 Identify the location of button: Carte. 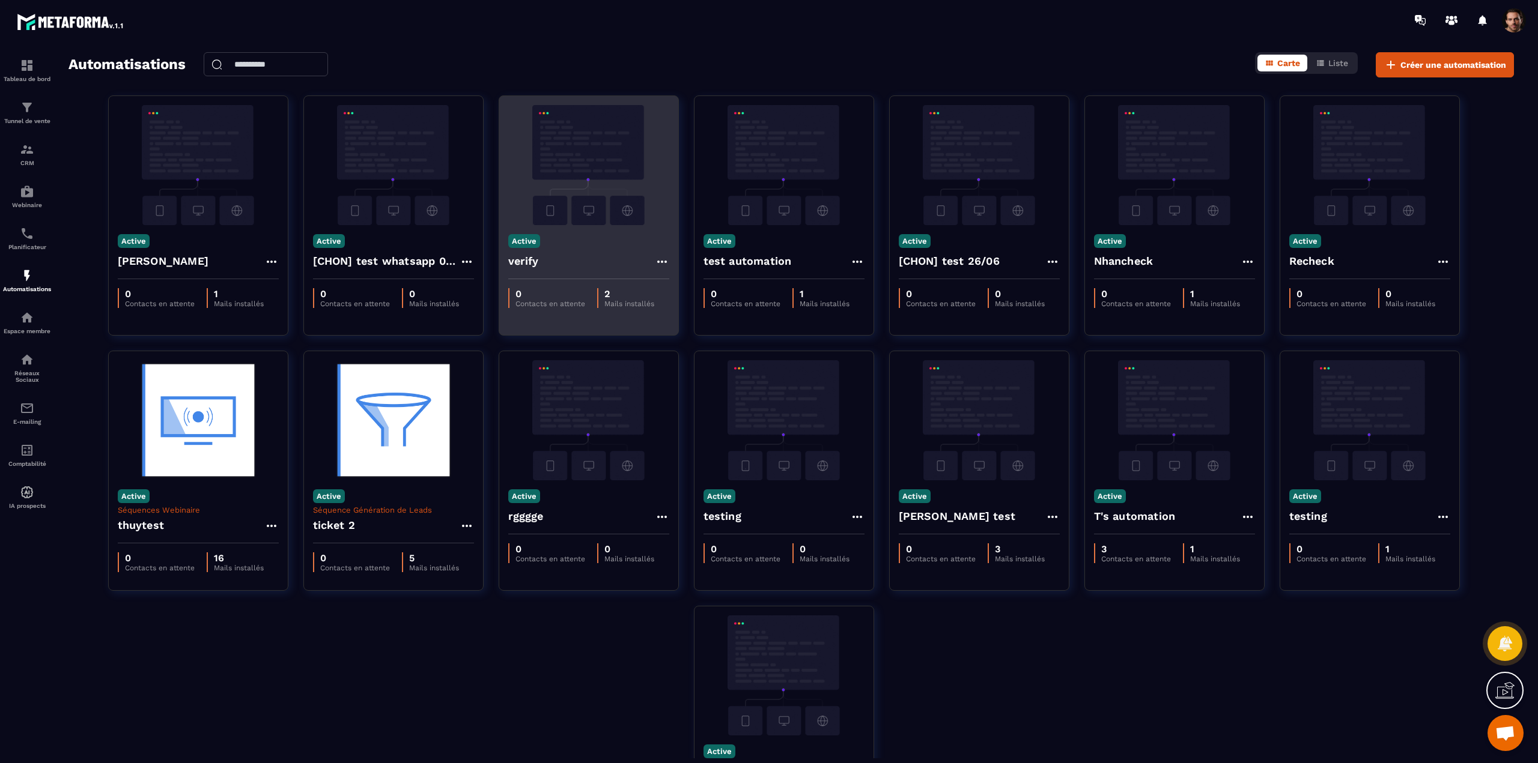
(1282, 63).